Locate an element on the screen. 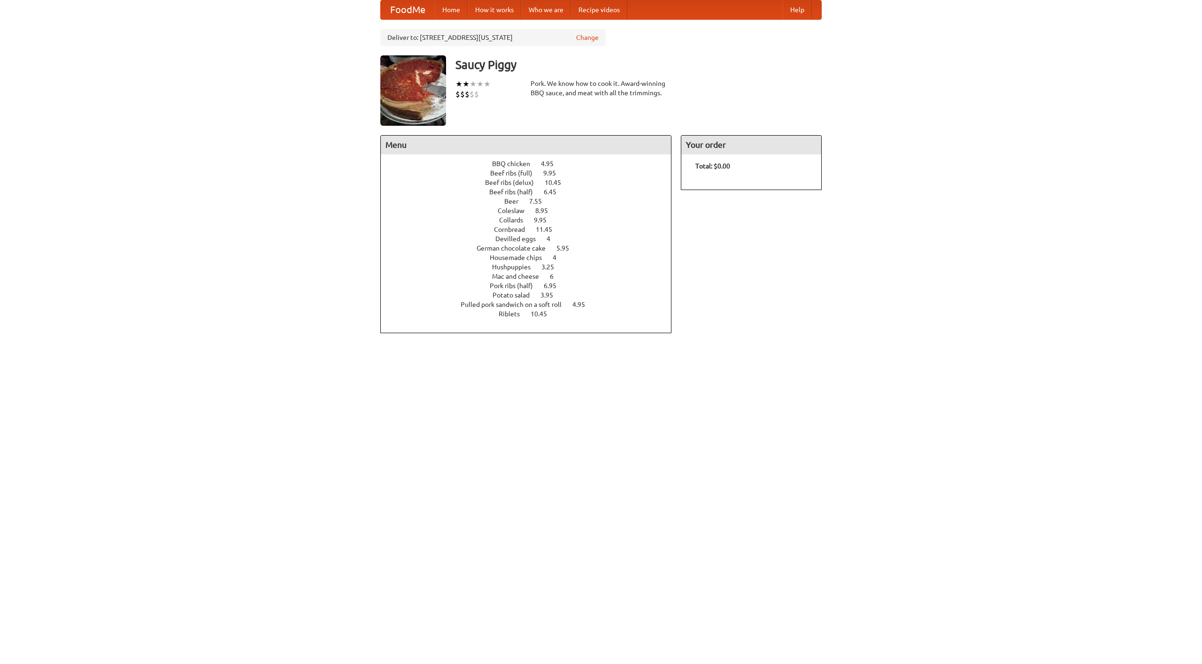 The height and width of the screenshot is (664, 1202). span: 8.95 is located at coordinates (546, 211).